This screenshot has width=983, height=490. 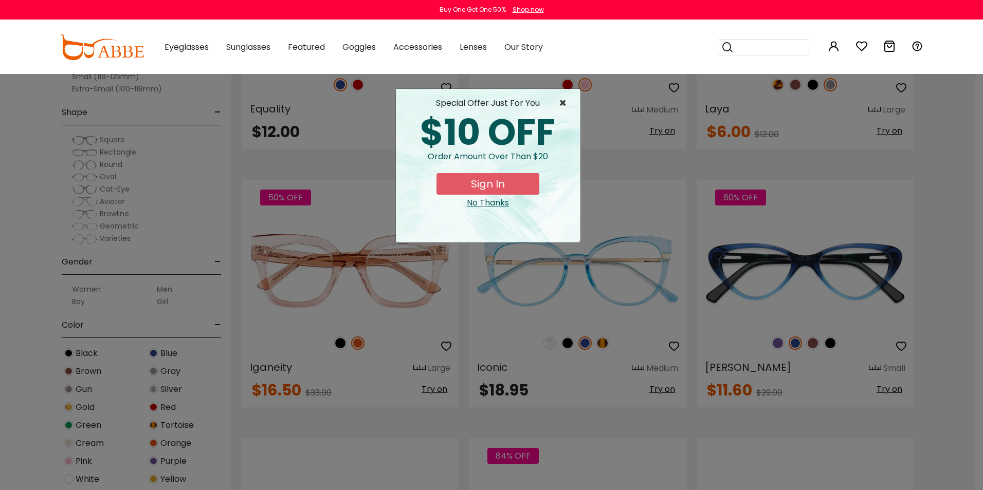 I want to click on button: Close, so click(x=565, y=103).